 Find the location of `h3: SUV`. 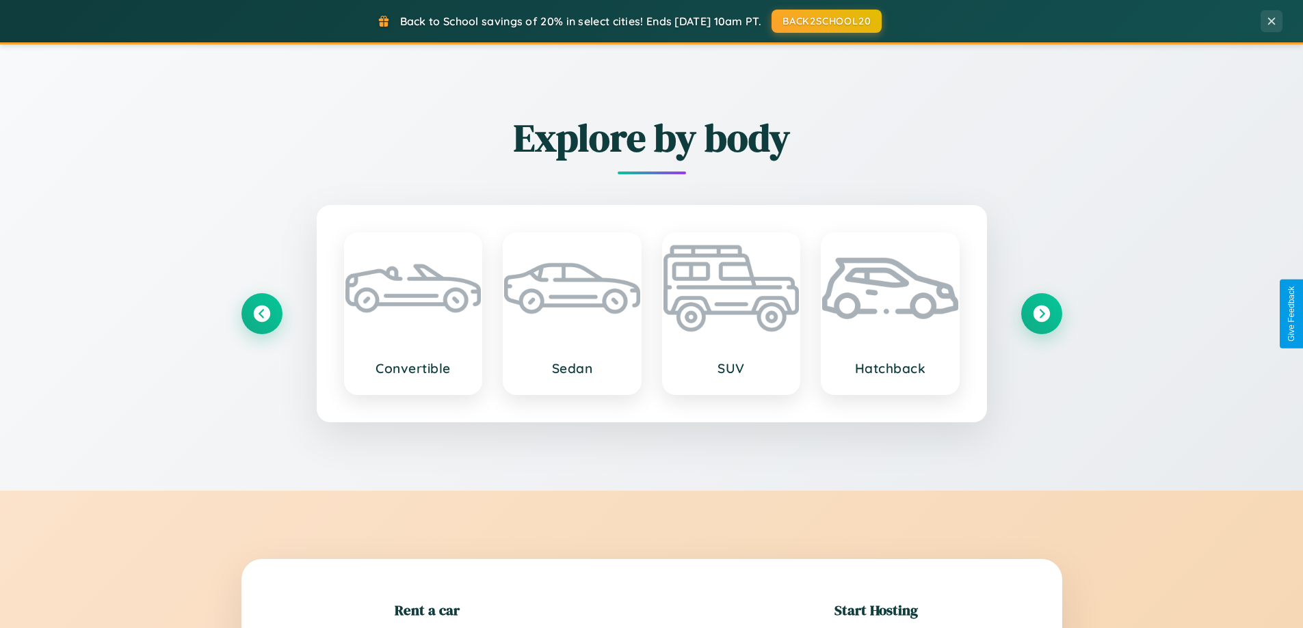

h3: SUV is located at coordinates (731, 369).